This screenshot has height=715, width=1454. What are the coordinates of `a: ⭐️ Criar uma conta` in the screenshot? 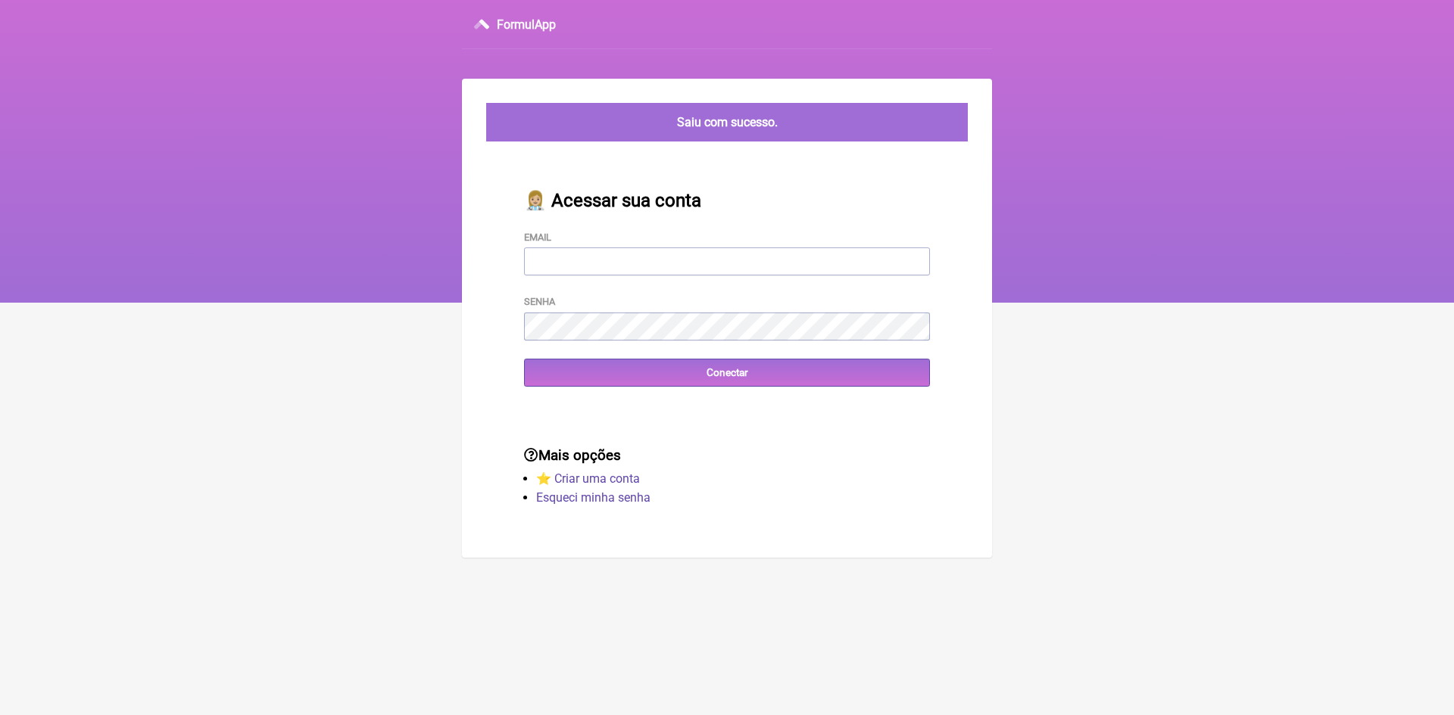 It's located at (588, 478).